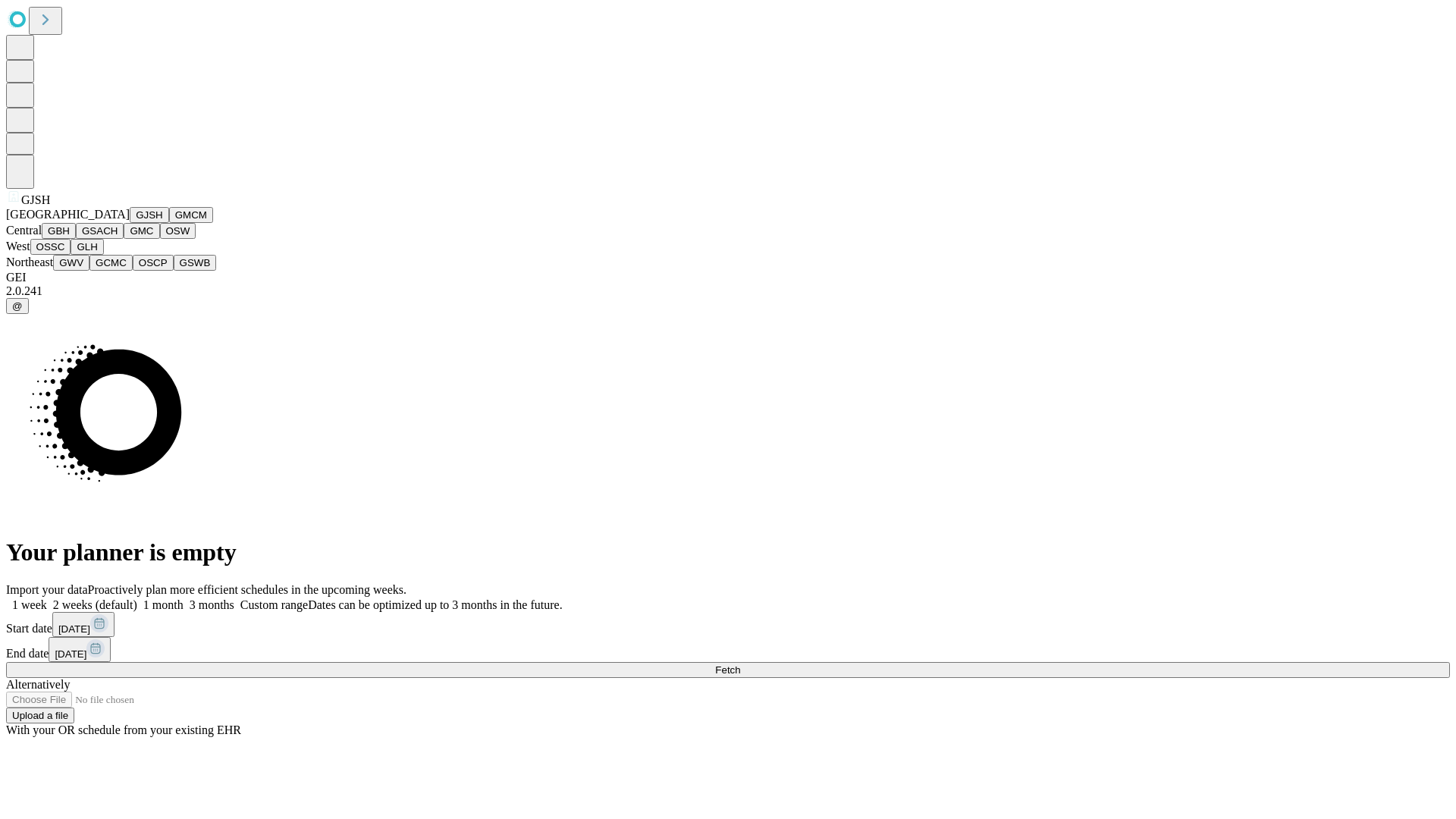  Describe the element at coordinates (434, 604) in the screenshot. I see `span: Dates can be optimized up to 3 months in the future.` at that location.